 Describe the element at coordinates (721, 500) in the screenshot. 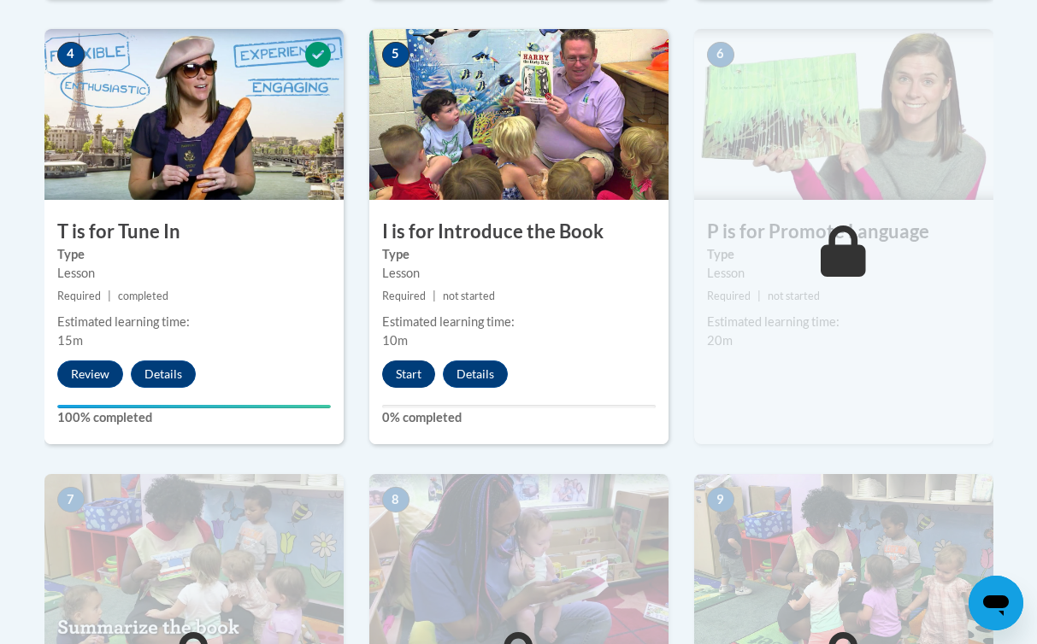

I see `span: 9` at that location.